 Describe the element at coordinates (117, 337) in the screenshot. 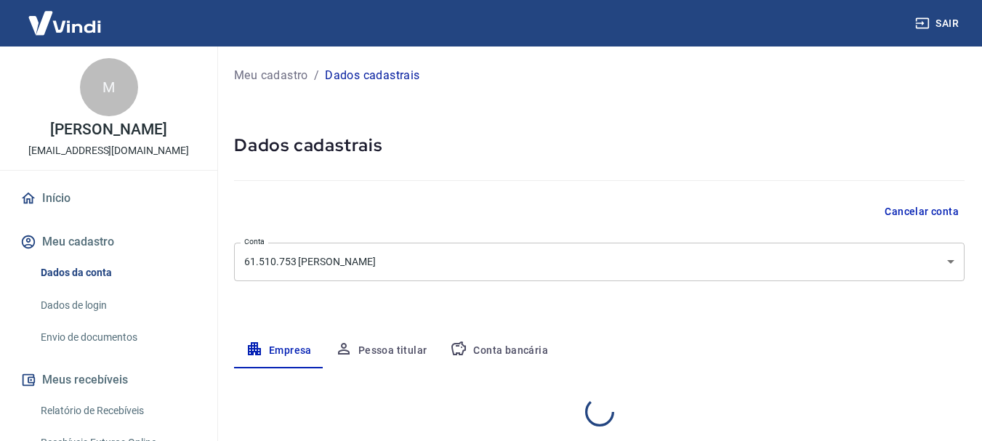

I see `a: Envio de documentos` at that location.